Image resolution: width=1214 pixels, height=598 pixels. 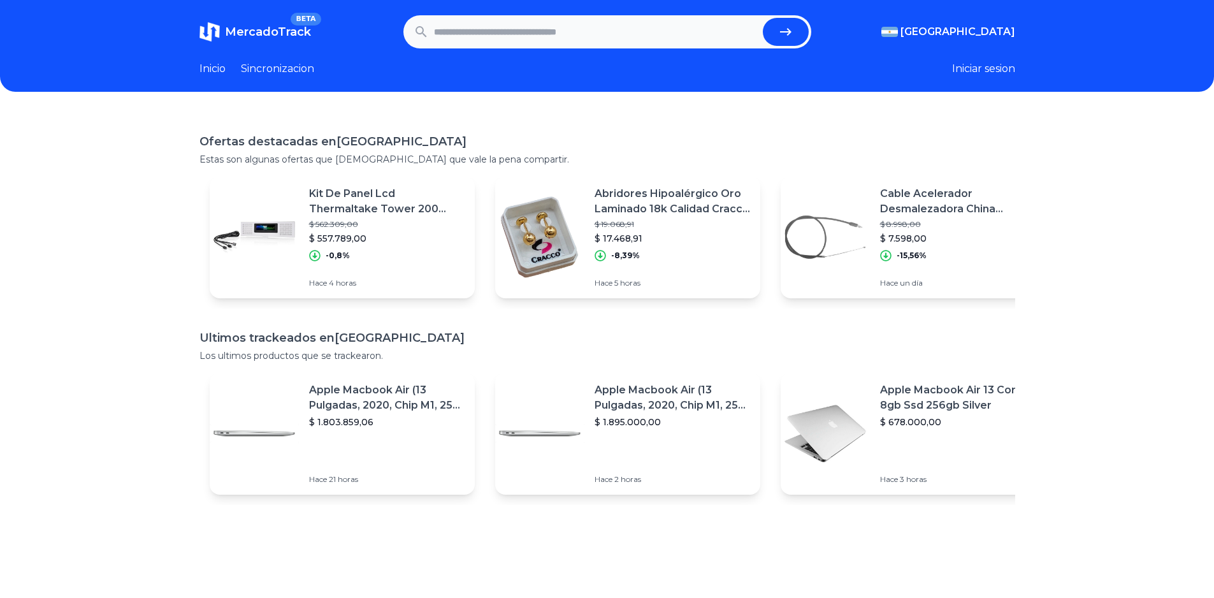 What do you see at coordinates (672, 224) in the screenshot?
I see `p: $ 19.068,91` at bounding box center [672, 224].